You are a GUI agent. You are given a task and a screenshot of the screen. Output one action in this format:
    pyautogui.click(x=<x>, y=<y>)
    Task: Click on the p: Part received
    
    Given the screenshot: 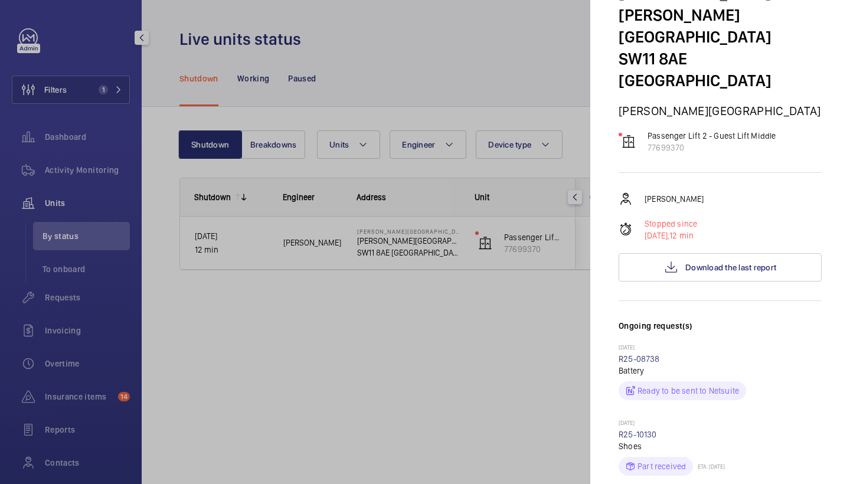 What is the action you would take?
    pyautogui.click(x=662, y=466)
    